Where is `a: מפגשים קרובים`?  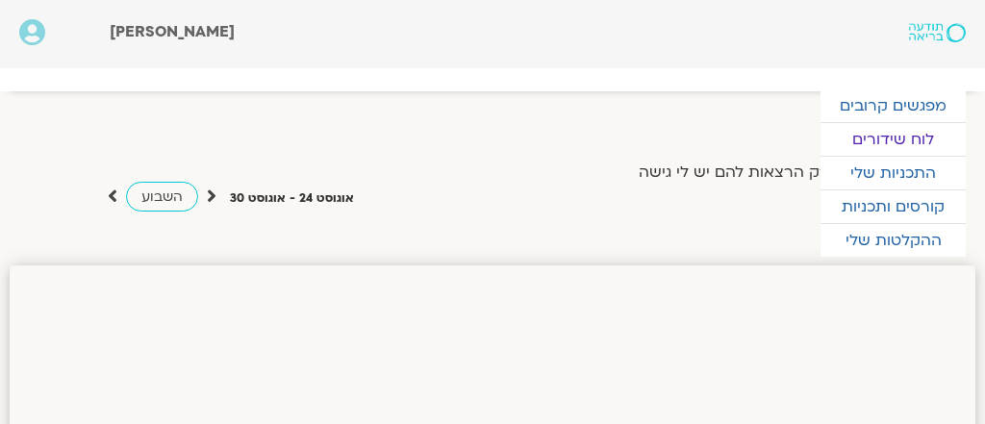 a: מפגשים קרובים is located at coordinates (892, 106).